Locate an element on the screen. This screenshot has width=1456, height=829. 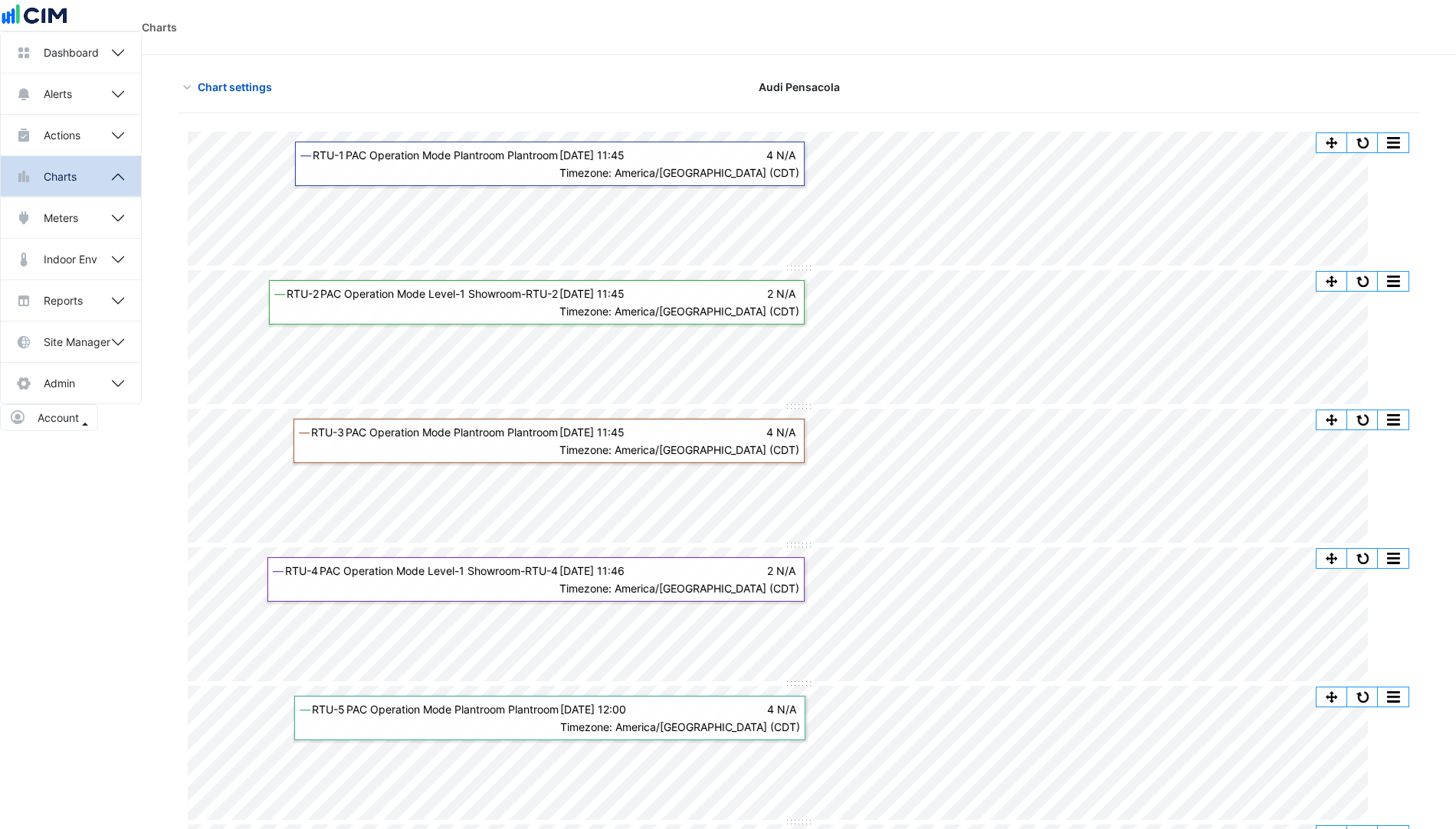
span: Admin is located at coordinates (59, 383).